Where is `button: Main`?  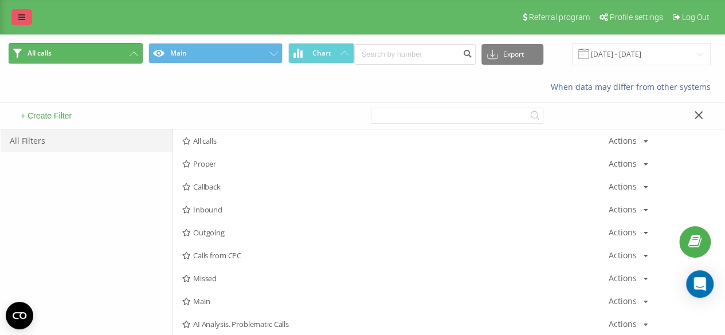 button: Main is located at coordinates (215, 53).